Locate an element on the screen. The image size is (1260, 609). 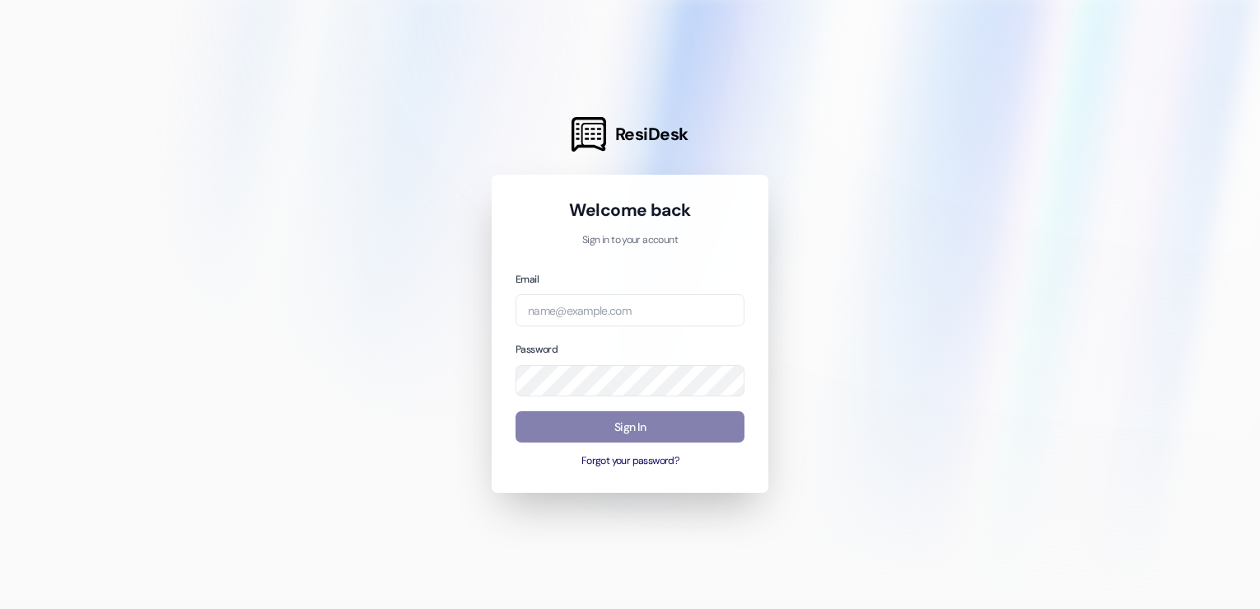
img: ResiDesk Logo is located at coordinates (589, 134).